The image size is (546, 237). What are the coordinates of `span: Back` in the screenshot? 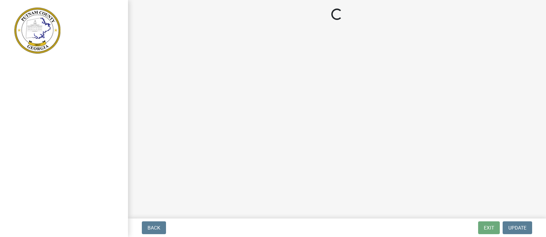 It's located at (154, 228).